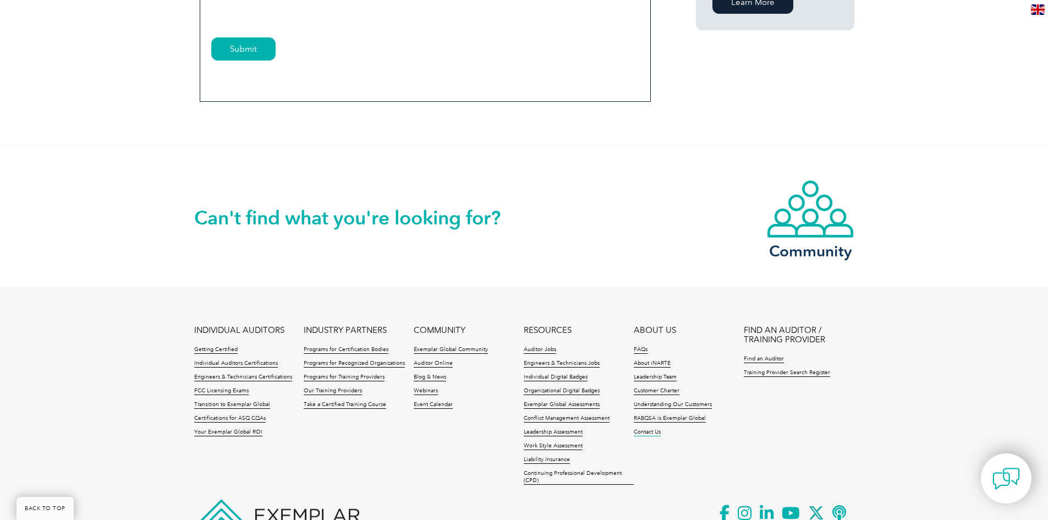 This screenshot has width=1048, height=520. I want to click on a: FIND AN AUDITOR / TRAINING PROVIDER, so click(799, 335).